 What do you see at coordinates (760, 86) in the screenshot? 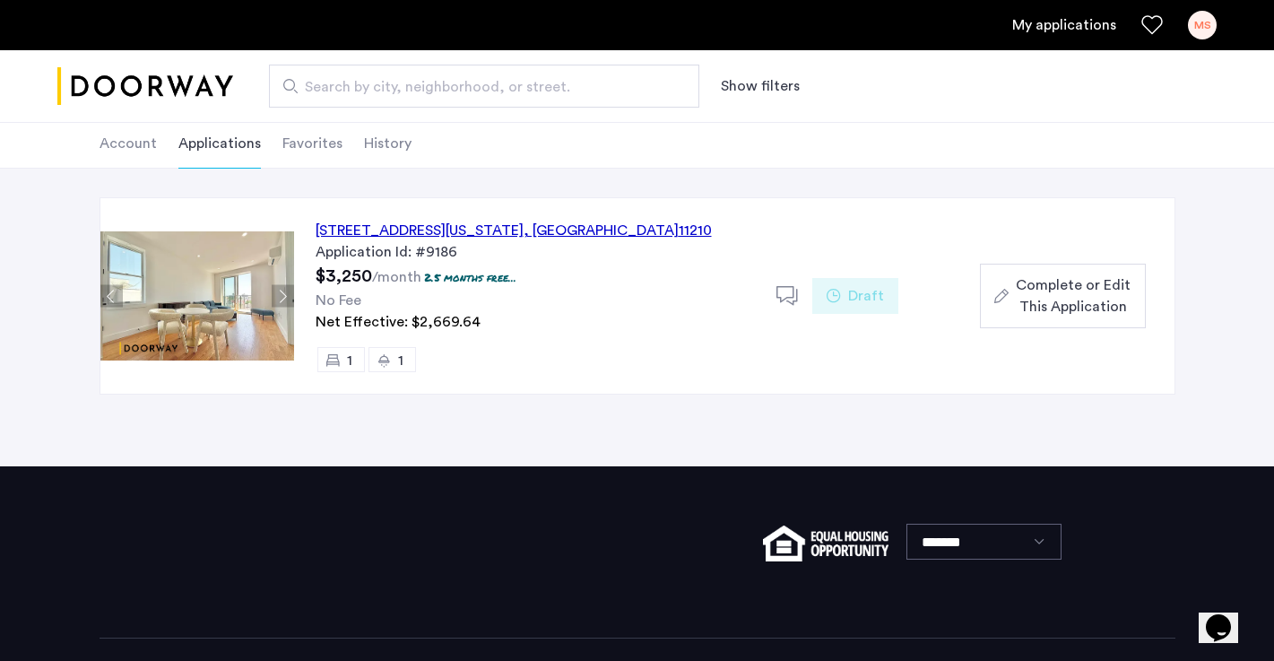
I see `button: Show or hide filters` at bounding box center [760, 86].